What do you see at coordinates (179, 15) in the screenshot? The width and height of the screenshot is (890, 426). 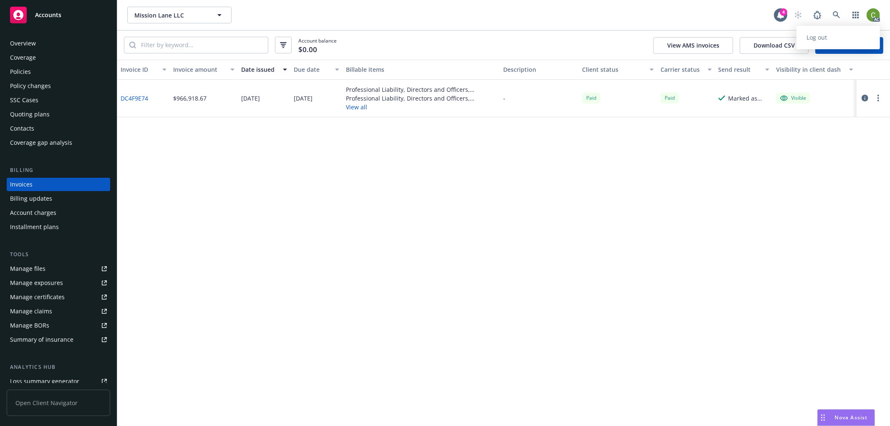 I see `button: Mission Lane LLC` at bounding box center [179, 15].